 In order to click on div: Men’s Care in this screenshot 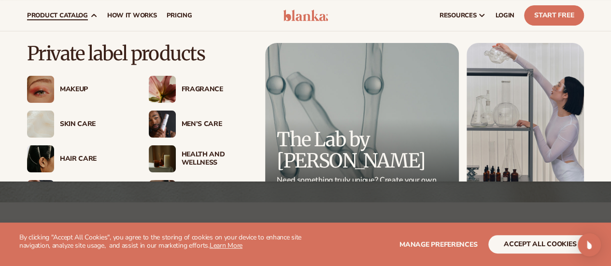, I will do `click(216, 124)`.